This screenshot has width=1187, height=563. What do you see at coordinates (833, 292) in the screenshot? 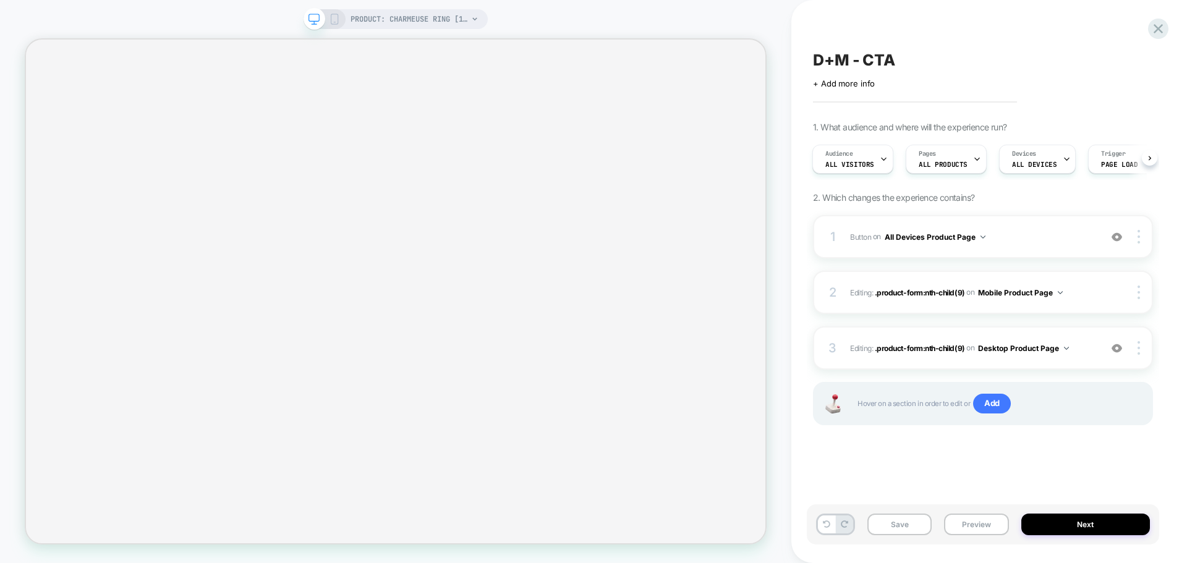
I see `div: 2` at bounding box center [833, 292].